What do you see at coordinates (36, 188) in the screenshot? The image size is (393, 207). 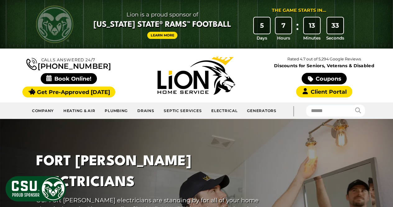 I see `img: CSU Sponsor Badge` at bounding box center [36, 188].